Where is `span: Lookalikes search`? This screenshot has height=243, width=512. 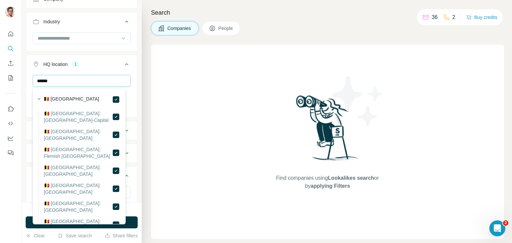
span: Lookalikes search is located at coordinates (351, 178).